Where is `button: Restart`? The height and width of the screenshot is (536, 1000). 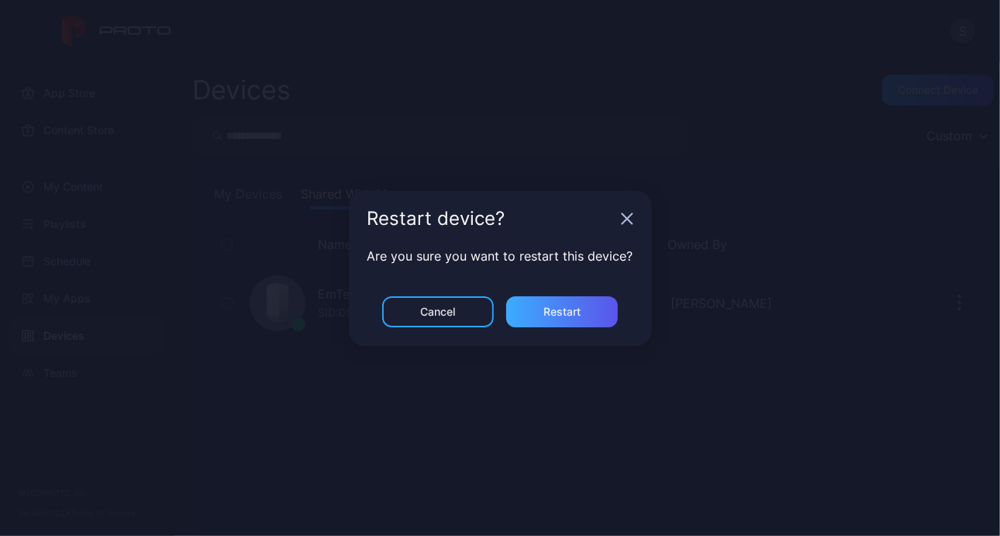 button: Restart is located at coordinates (562, 312).